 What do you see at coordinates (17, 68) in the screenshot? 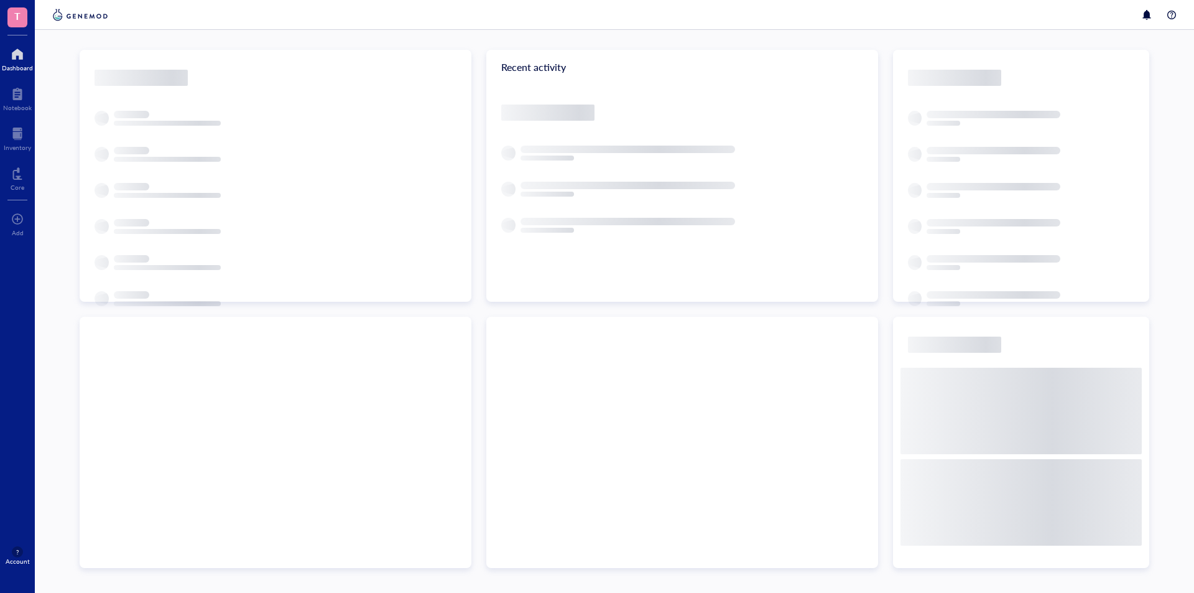
I see `div: Dashboard` at bounding box center [17, 68].